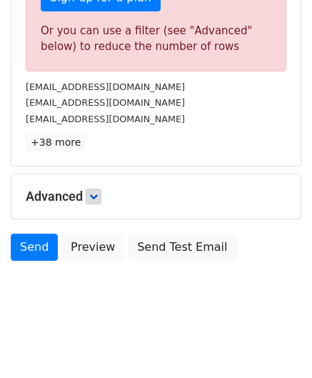  Describe the element at coordinates (93, 247) in the screenshot. I see `a: Preview` at that location.